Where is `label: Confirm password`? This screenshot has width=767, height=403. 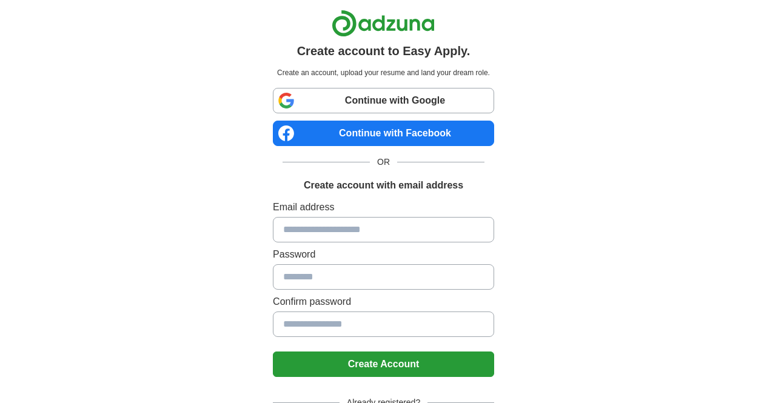 label: Confirm password is located at coordinates (383, 302).